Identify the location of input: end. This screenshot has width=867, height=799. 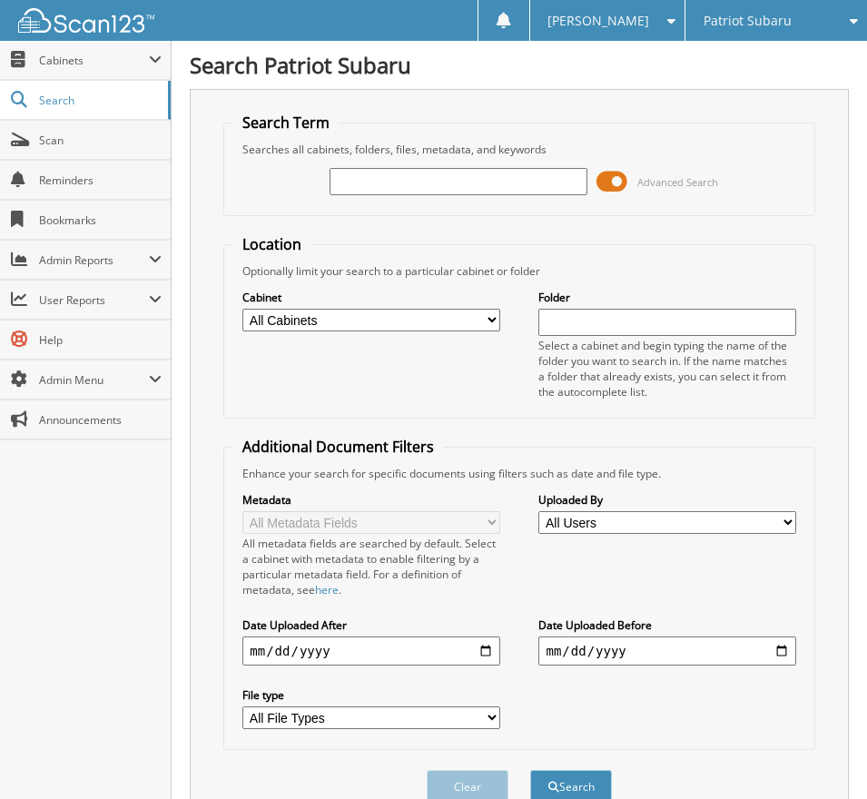
(666, 651).